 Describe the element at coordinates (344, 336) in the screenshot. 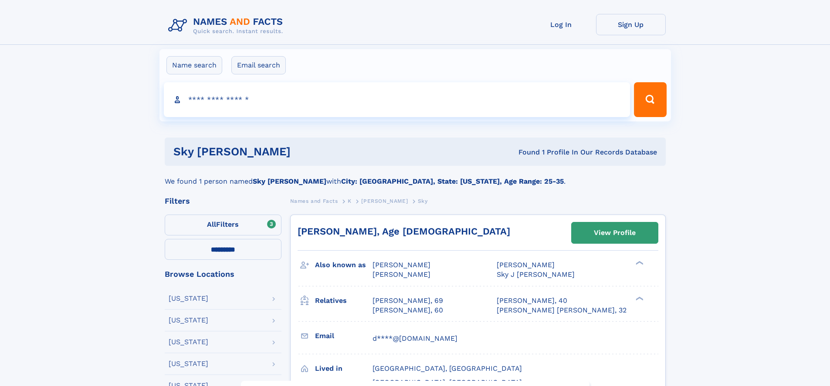

I see `h3: Email` at that location.